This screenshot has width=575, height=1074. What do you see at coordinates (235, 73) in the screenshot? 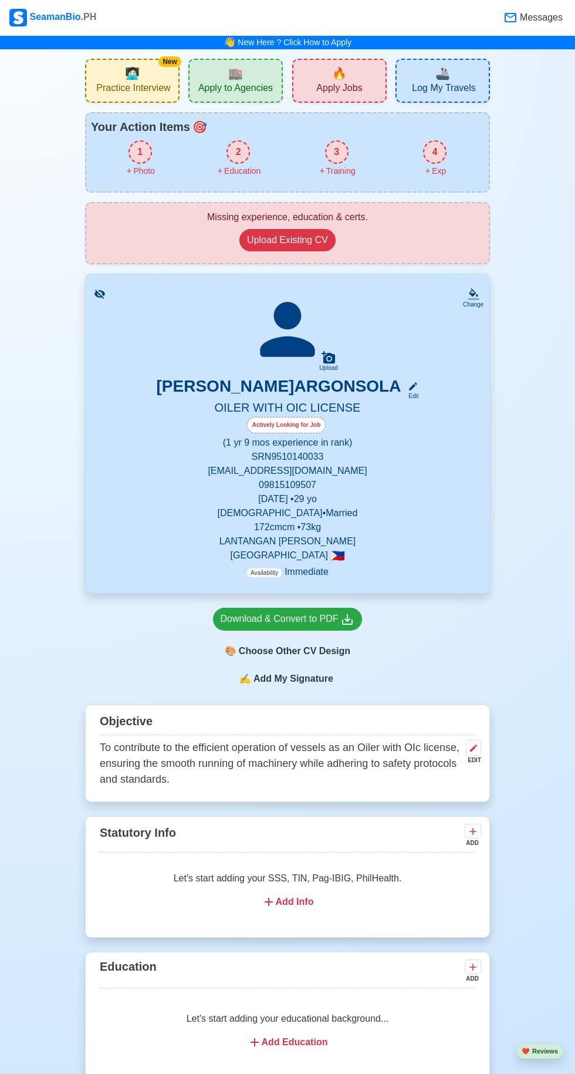
I see `span: agencies` at bounding box center [235, 73].